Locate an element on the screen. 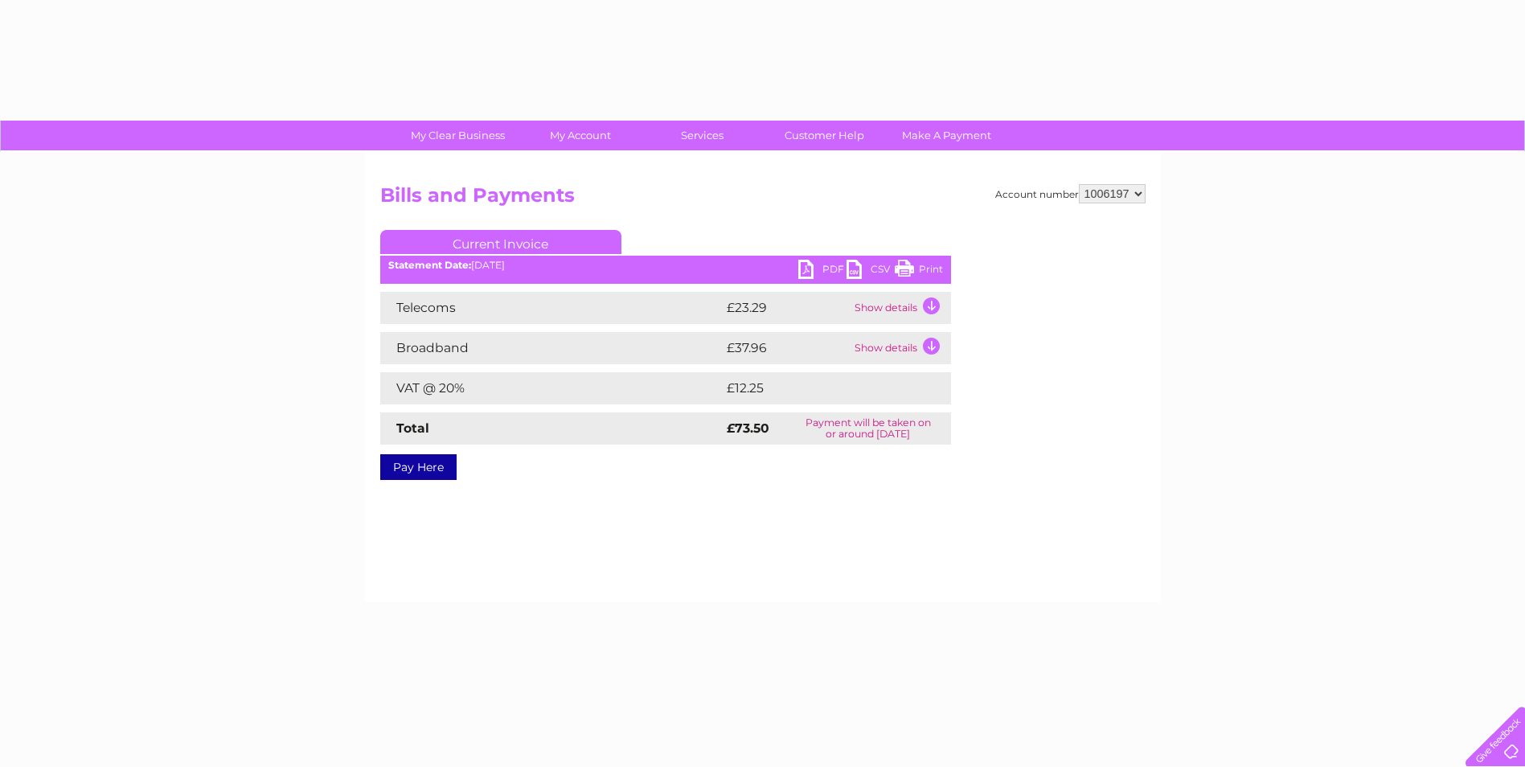  td: Telecoms is located at coordinates (551, 308).